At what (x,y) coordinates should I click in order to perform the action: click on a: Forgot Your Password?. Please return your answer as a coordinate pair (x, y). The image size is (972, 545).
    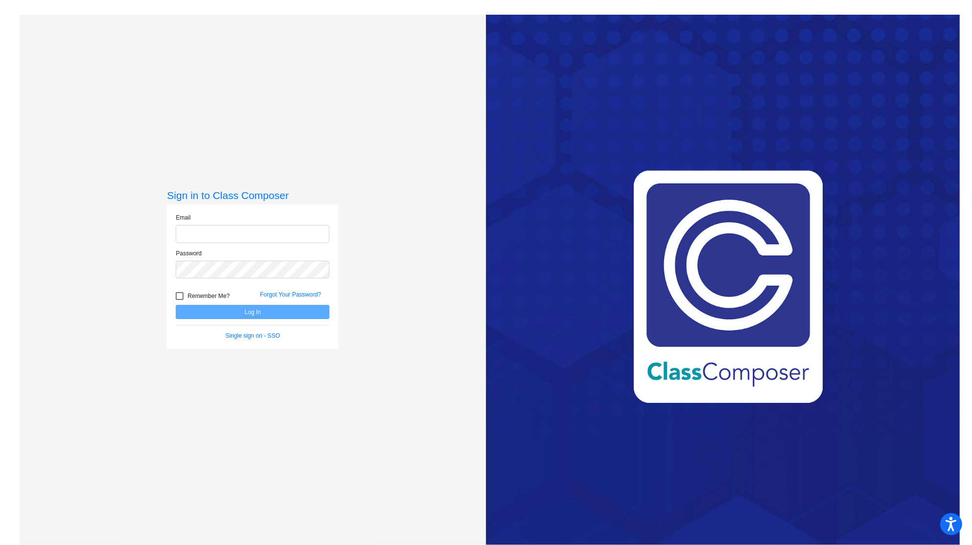
    Looking at the image, I should click on (290, 294).